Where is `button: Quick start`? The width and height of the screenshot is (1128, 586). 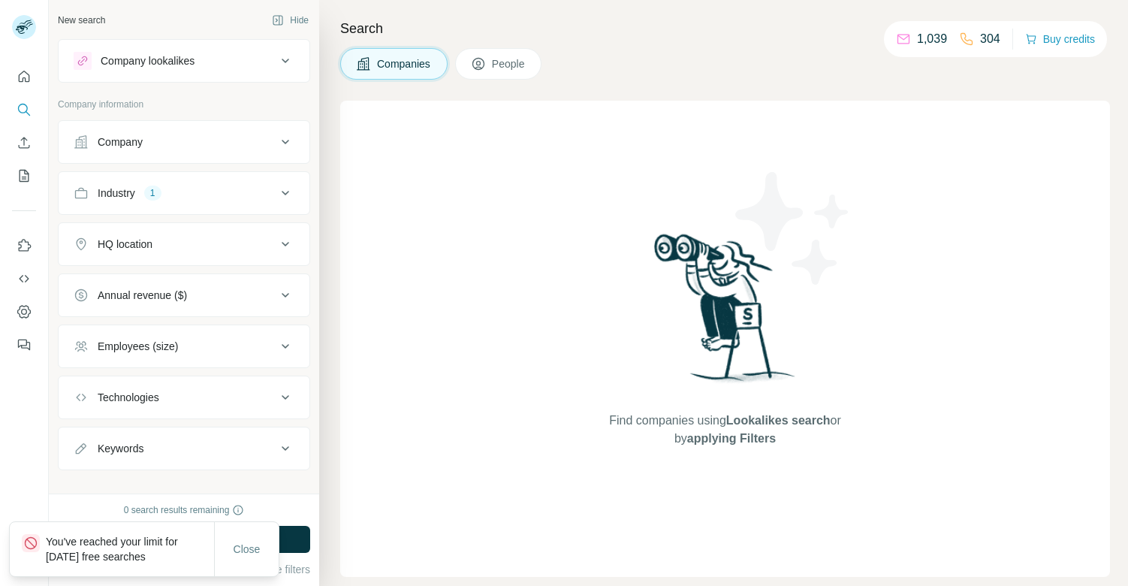
button: Quick start is located at coordinates (24, 77).